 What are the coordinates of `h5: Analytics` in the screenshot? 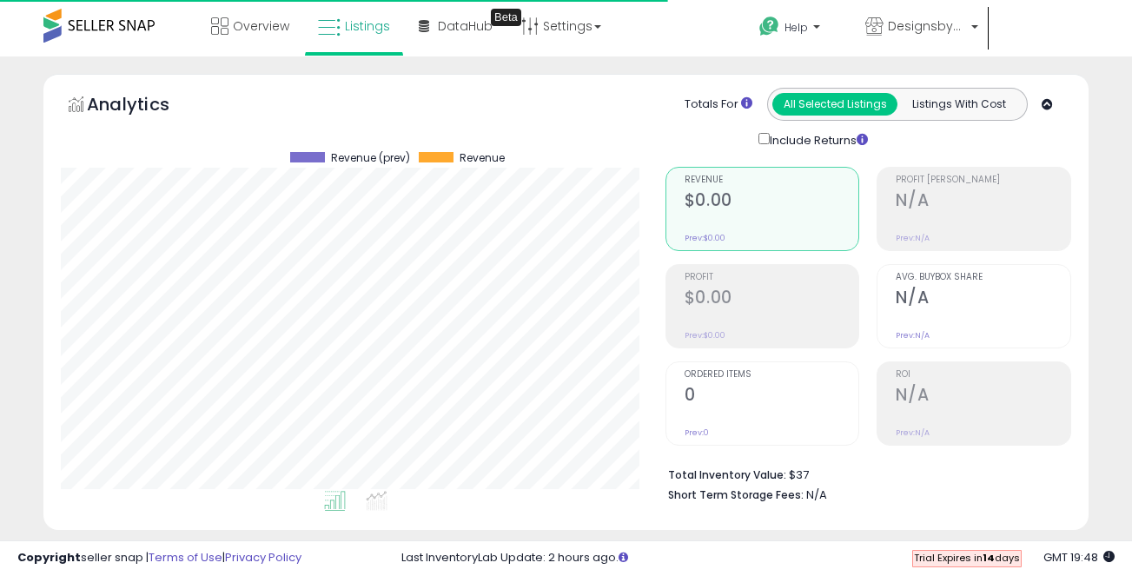 It's located at (145, 106).